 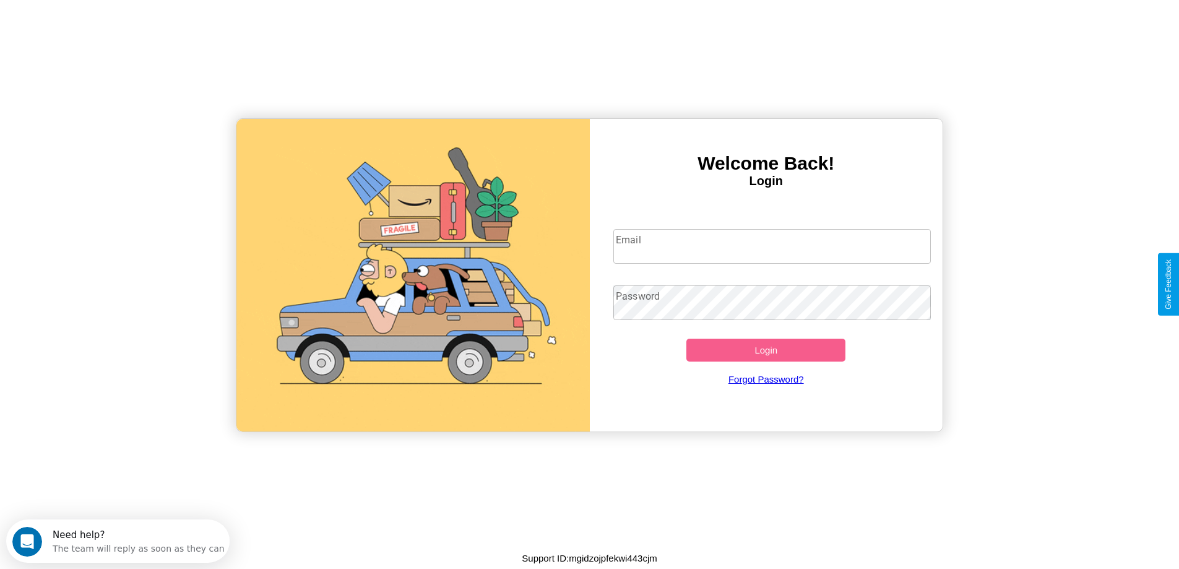 What do you see at coordinates (132, 27) in the screenshot?
I see `div: The team will reply as soon as they can` at bounding box center [132, 27].